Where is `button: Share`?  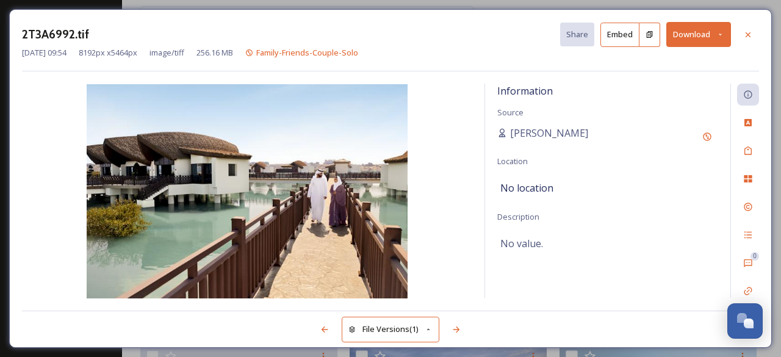 button: Share is located at coordinates (577, 34).